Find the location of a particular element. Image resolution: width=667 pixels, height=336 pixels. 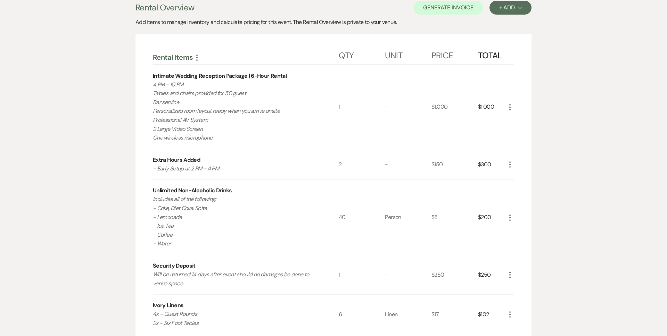

div: Price is located at coordinates (455, 54).